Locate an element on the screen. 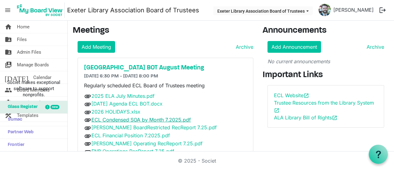  span: menu is located at coordinates (8, 10).